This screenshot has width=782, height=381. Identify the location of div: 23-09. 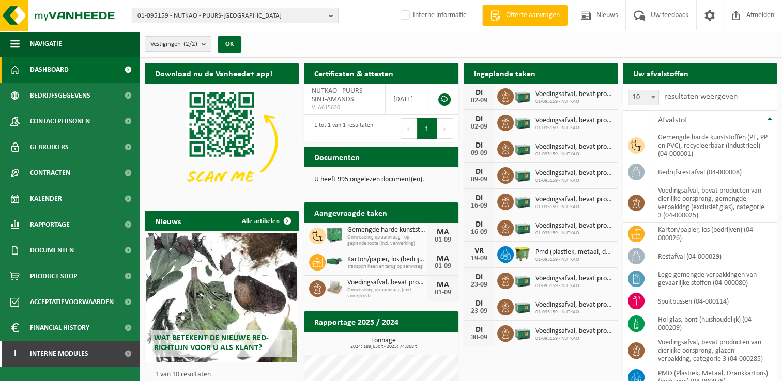
(479, 312).